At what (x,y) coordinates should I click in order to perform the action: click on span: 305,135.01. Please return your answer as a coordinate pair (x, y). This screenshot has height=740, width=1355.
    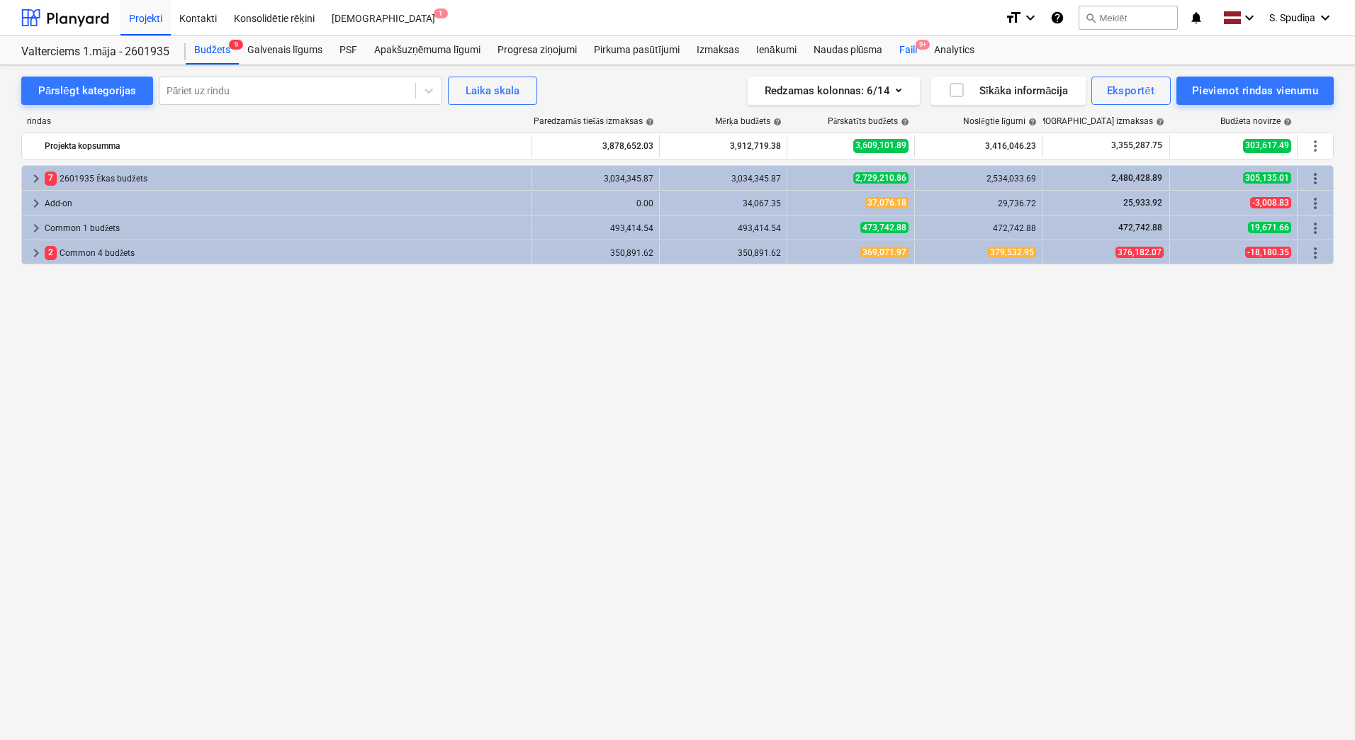
    Looking at the image, I should click on (1267, 178).